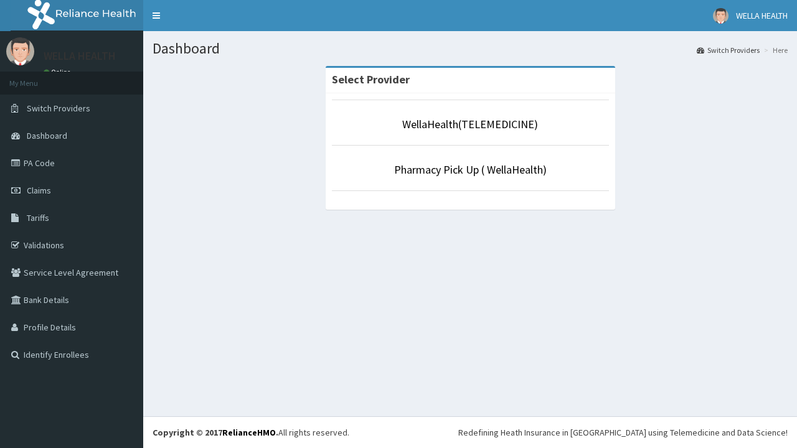 The height and width of the screenshot is (448, 797). I want to click on span: WELLA HEALTH, so click(762, 16).